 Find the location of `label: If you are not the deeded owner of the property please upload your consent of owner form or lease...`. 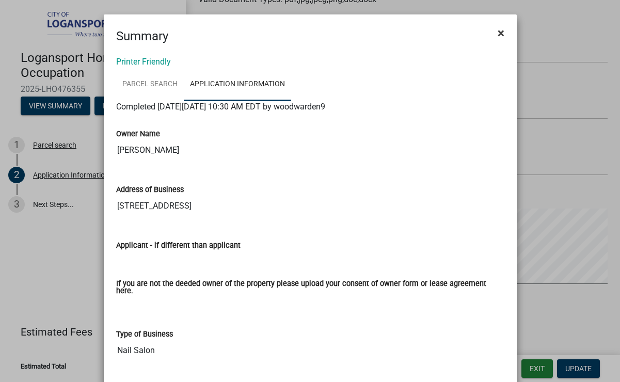

label: If you are not the deeded owner of the property please upload your consent of owner form or lease... is located at coordinates (310, 288).